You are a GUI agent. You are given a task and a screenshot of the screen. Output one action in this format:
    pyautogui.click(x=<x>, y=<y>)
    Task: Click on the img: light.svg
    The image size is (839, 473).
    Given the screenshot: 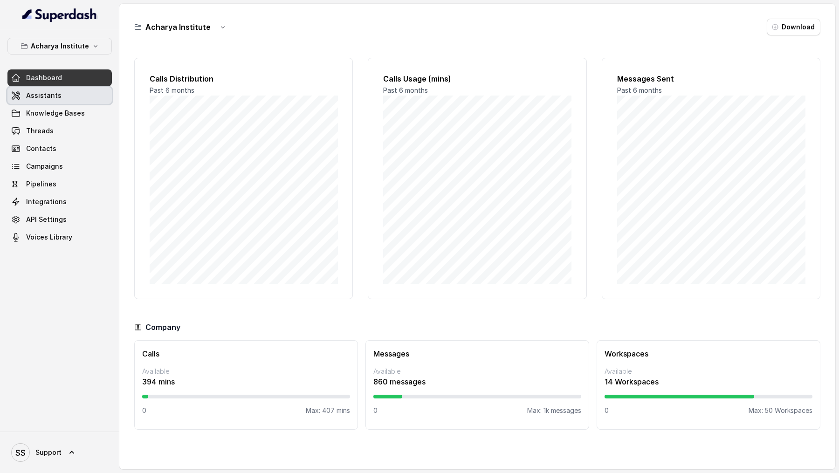 What is the action you would take?
    pyautogui.click(x=60, y=15)
    